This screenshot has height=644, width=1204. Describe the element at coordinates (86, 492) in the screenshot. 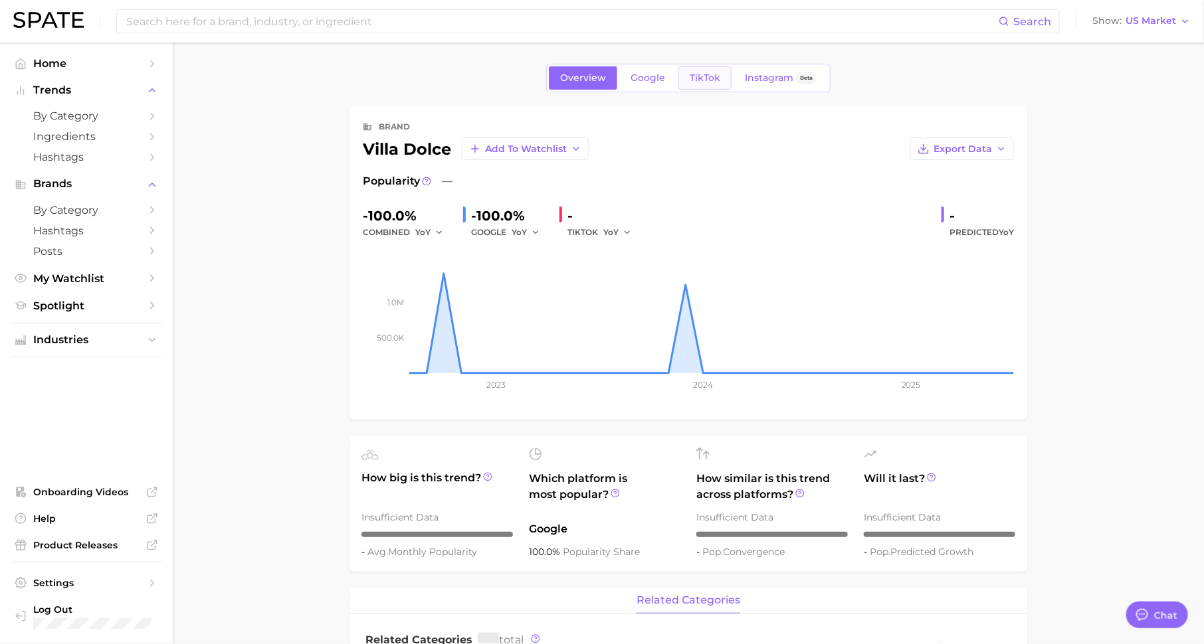

I see `a: Onboarding Videos` at that location.